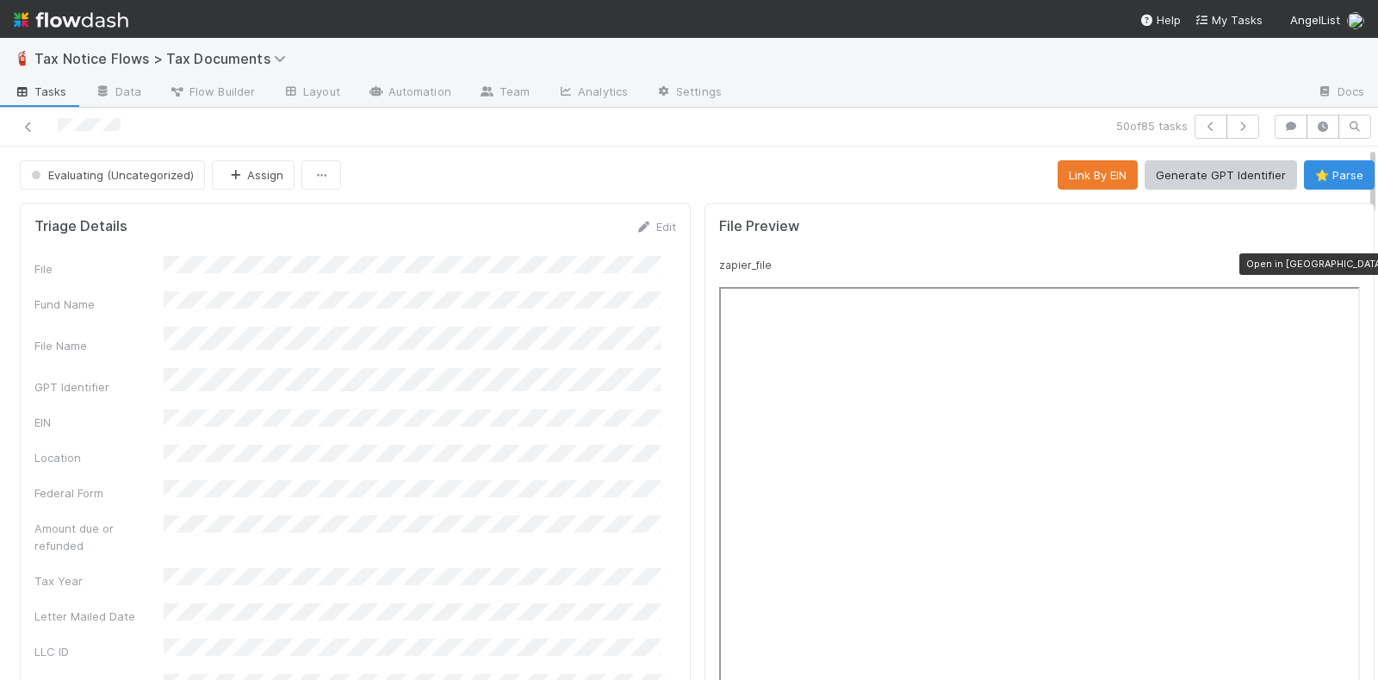 This screenshot has width=1378, height=680. Describe the element at coordinates (99, 537) in the screenshot. I see `div: Amount due or refunded` at that location.